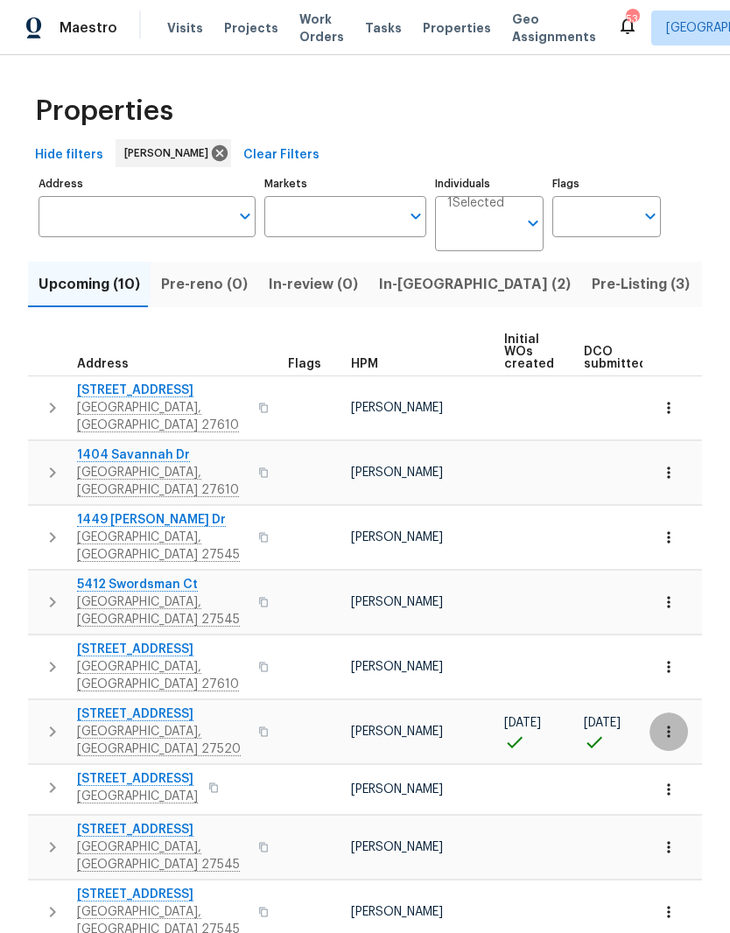 The width and height of the screenshot is (730, 933). Describe the element at coordinates (69, 155) in the screenshot. I see `button: Hide filters` at that location.